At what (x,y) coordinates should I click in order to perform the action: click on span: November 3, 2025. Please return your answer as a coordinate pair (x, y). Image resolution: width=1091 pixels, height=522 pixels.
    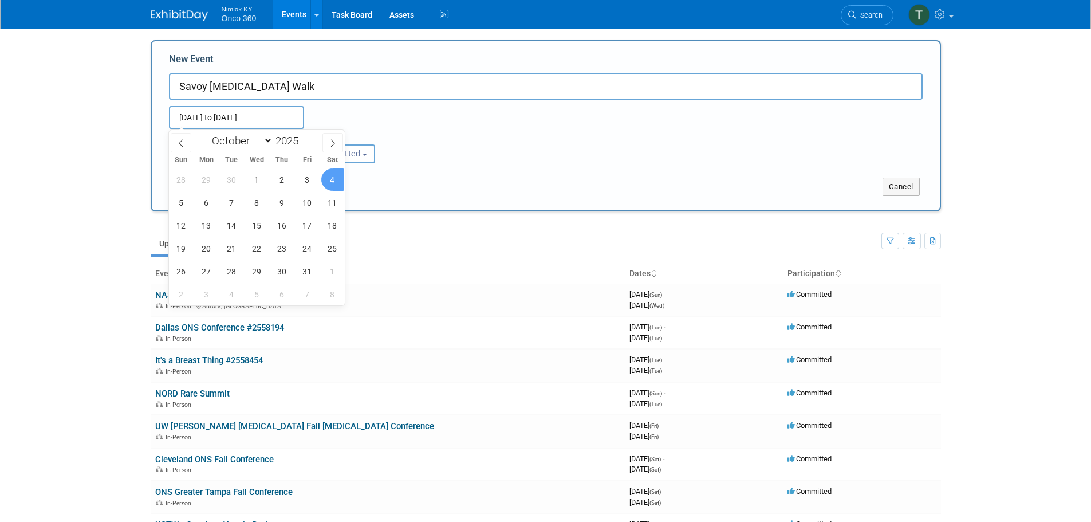
    Looking at the image, I should click on (206, 294).